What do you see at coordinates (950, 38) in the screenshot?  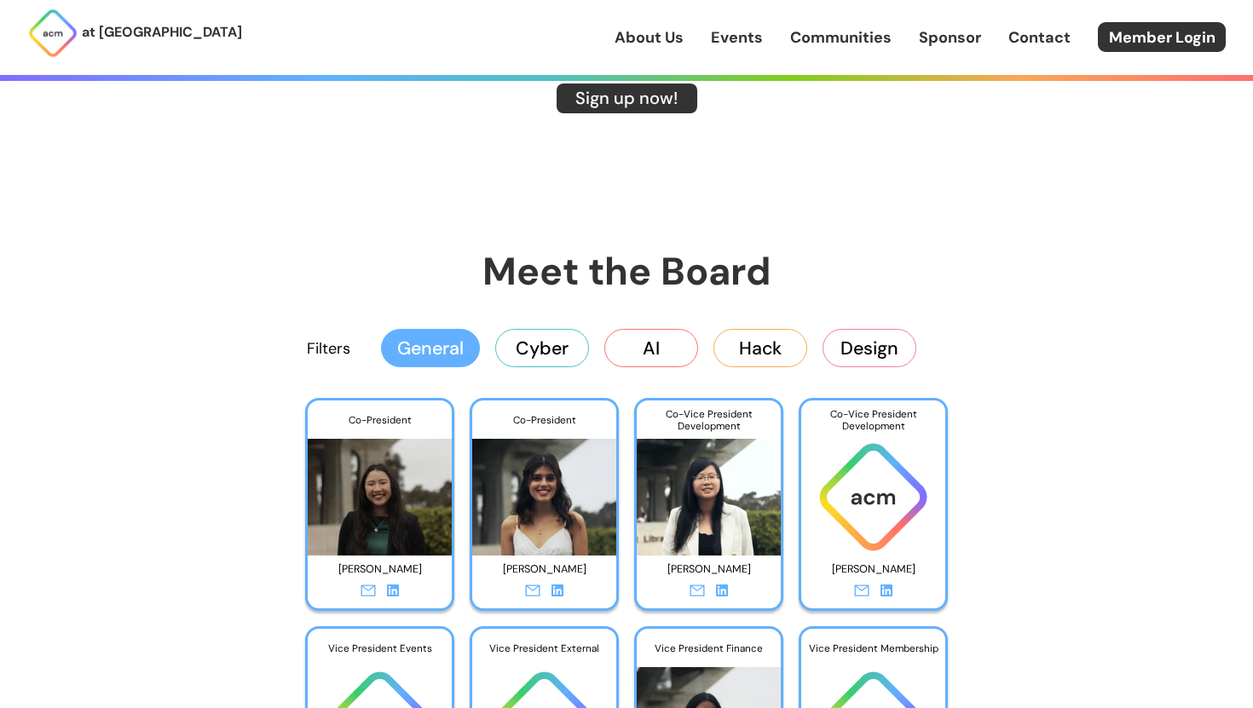 I see `a: Sponsor` at bounding box center [950, 38].